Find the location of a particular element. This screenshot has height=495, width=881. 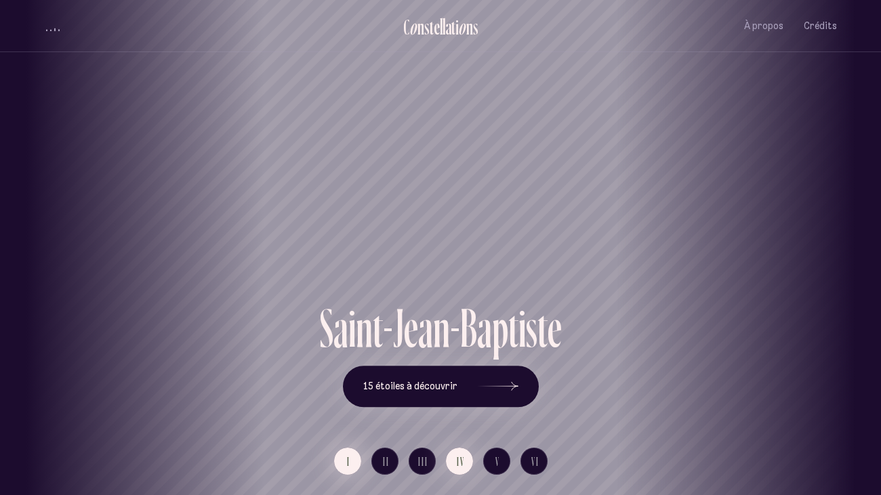

button: II is located at coordinates (385, 461).